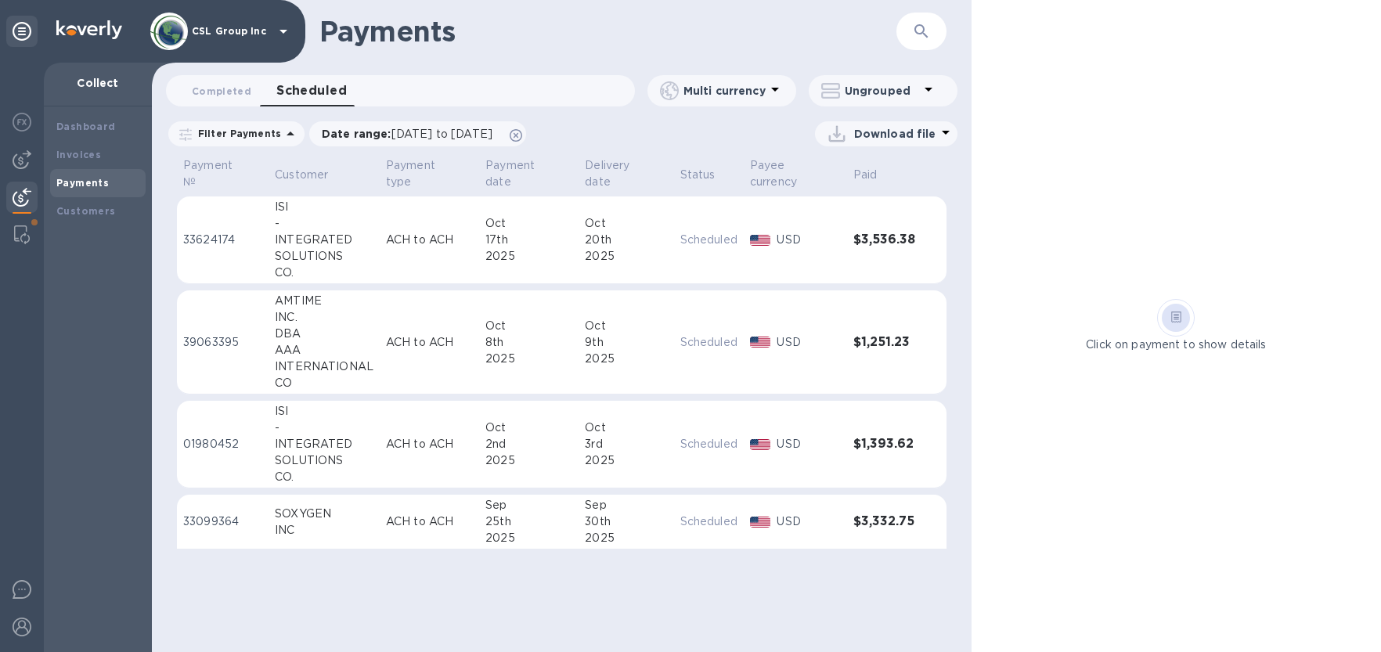 This screenshot has width=1381, height=652. I want to click on p: Click on payment to show details, so click(1176, 344).